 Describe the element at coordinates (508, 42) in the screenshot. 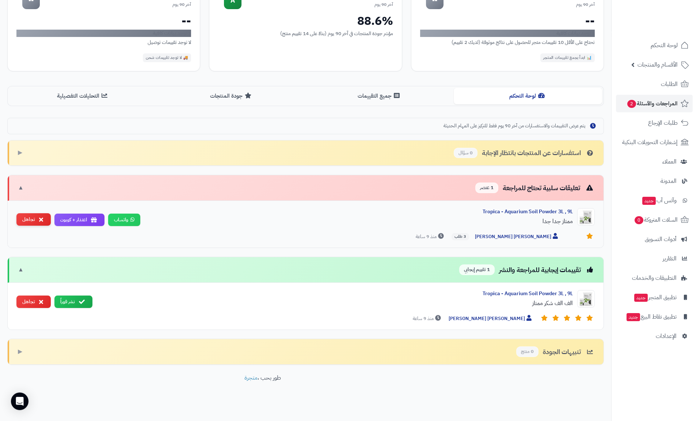

I see `div: تحتاج على الأقل 10 تقييمات متجر للحصول على نتائج موثوقة (لديك 2 تقييم)` at that location.